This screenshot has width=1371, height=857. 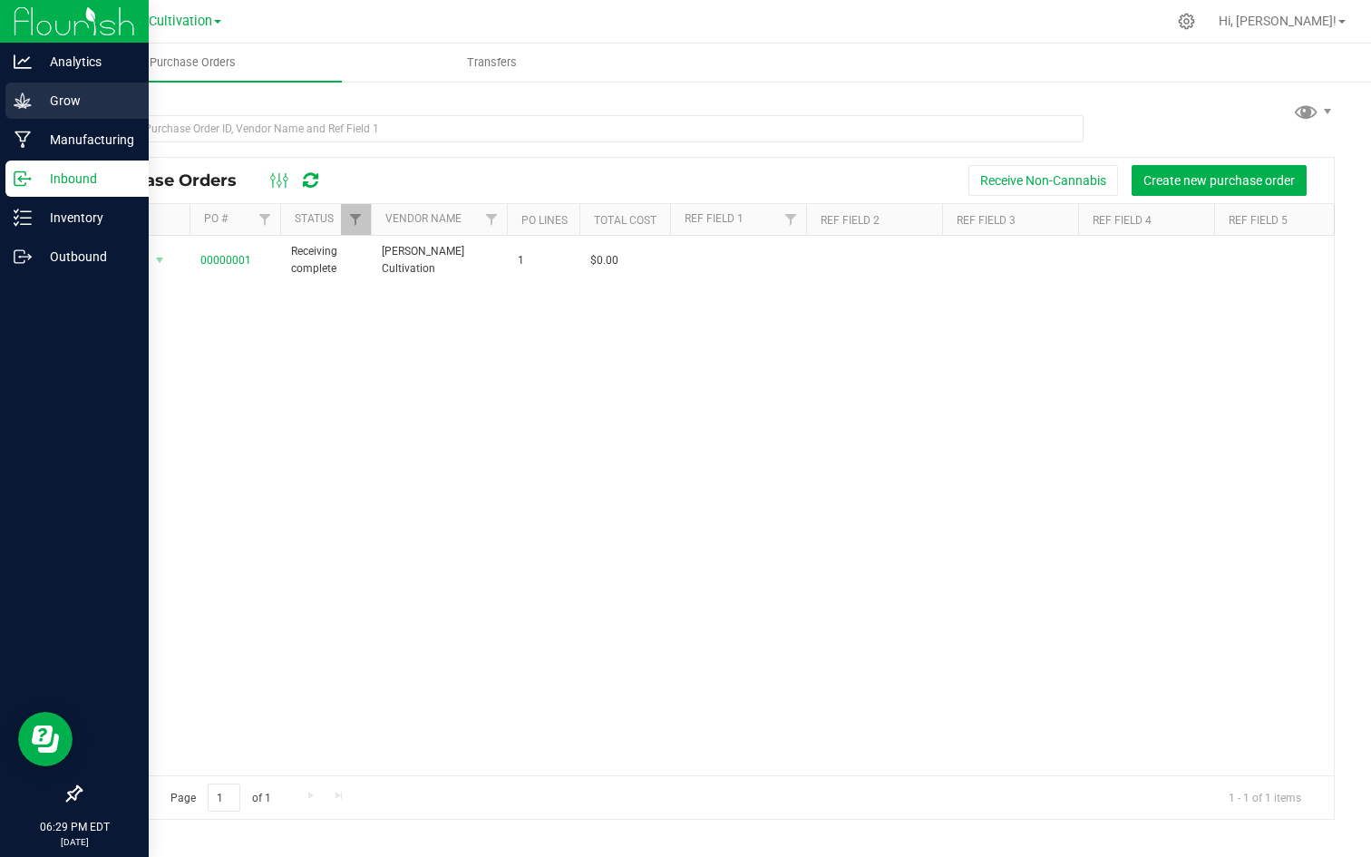 What do you see at coordinates (86, 257) in the screenshot?
I see `p: Outbound` at bounding box center [86, 257].